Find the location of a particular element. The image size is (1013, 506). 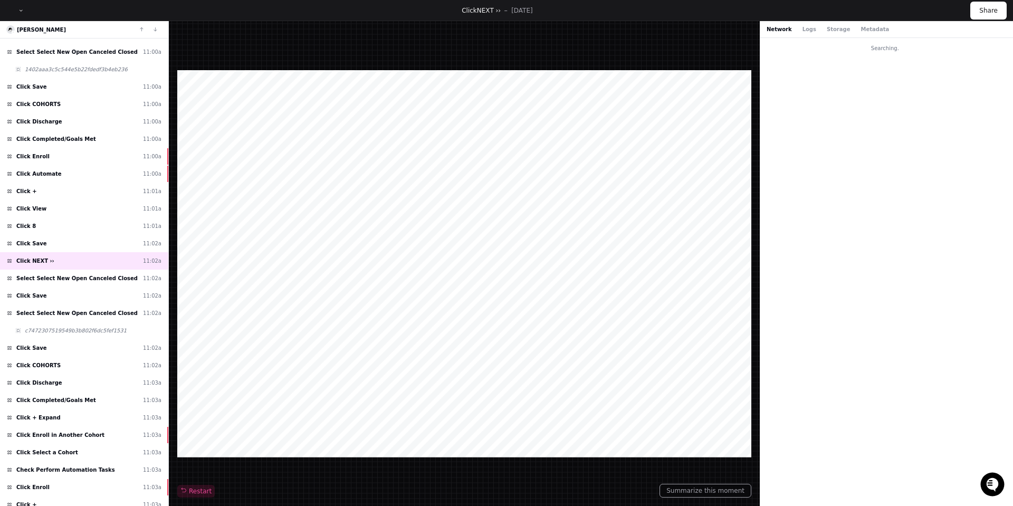

span: Click View is located at coordinates (31, 209).